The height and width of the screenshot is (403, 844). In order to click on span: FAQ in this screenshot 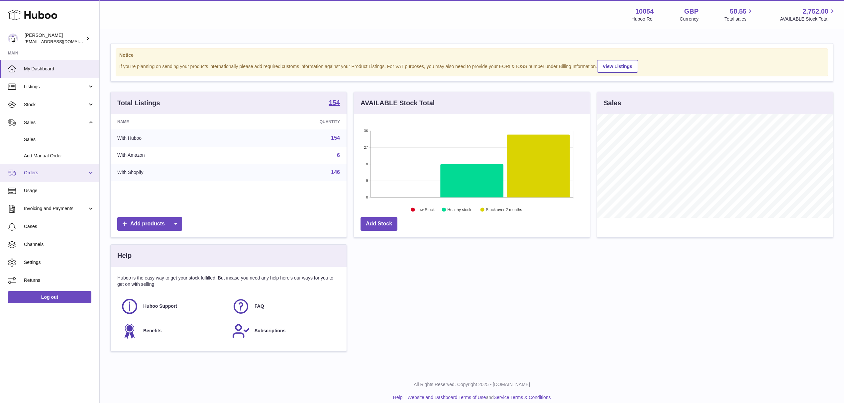, I will do `click(259, 306)`.